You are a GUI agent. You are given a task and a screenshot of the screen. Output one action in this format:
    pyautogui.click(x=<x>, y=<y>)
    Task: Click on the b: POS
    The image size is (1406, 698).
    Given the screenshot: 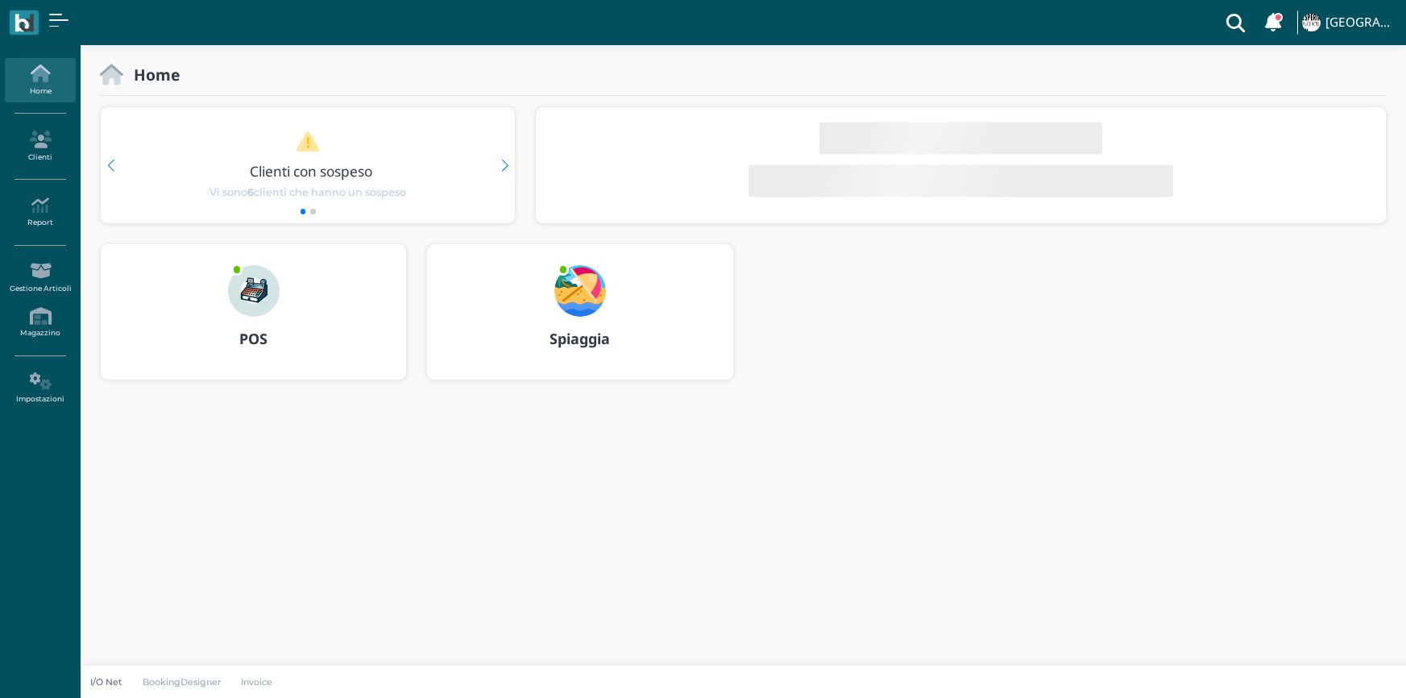 What is the action you would take?
    pyautogui.click(x=253, y=338)
    